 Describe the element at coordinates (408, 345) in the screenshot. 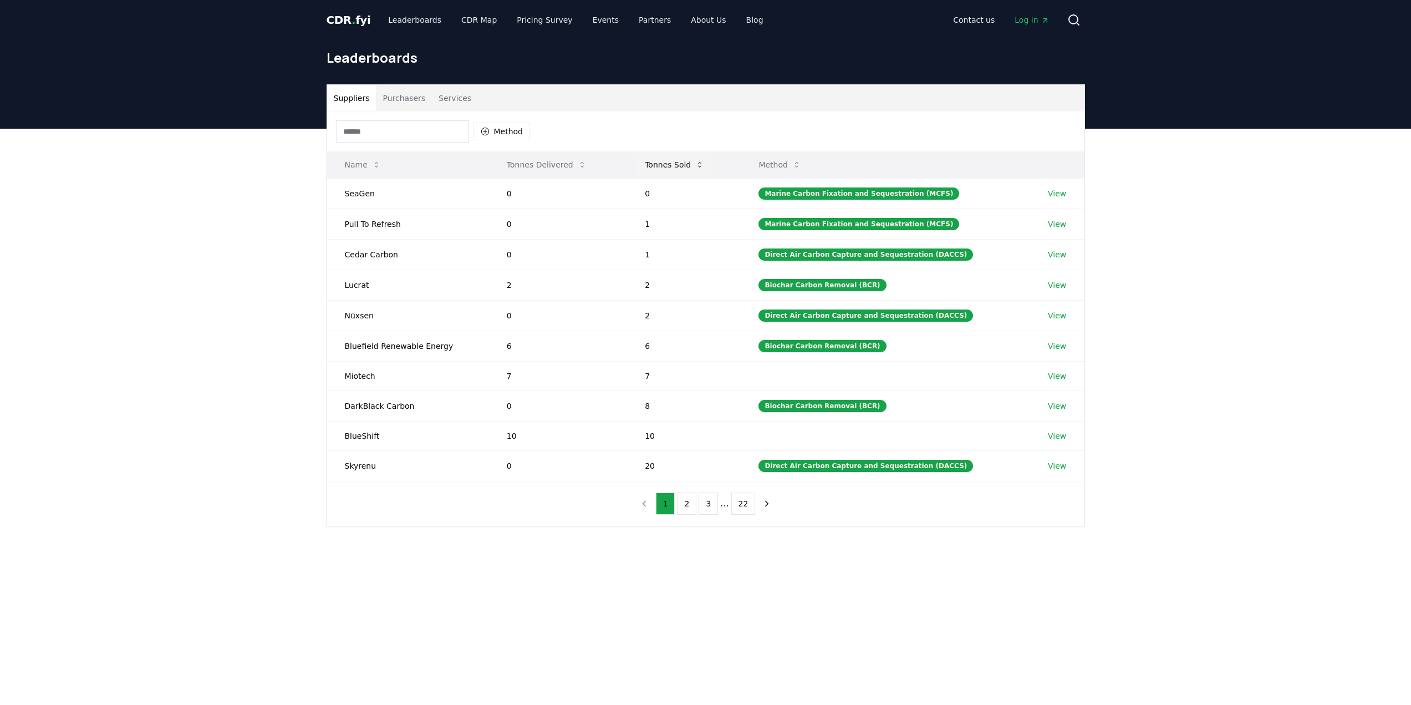

I see `td: Bluefield Renewable Energy` at that location.